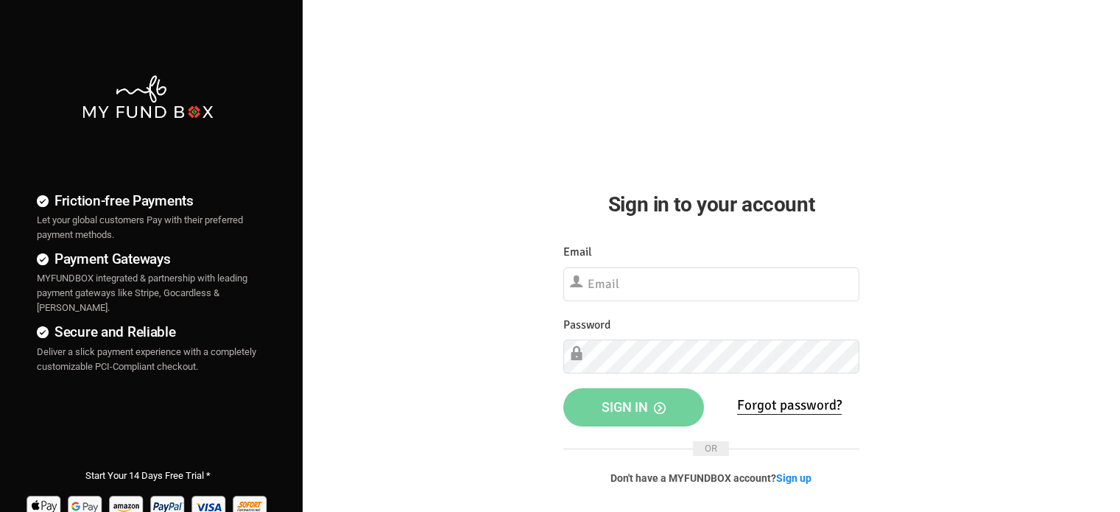  What do you see at coordinates (577, 252) in the screenshot?
I see `label: Email` at bounding box center [577, 252].